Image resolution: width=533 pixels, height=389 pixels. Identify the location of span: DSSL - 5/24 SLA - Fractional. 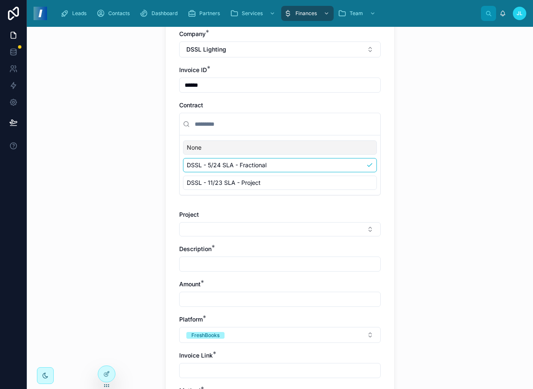
(226, 165).